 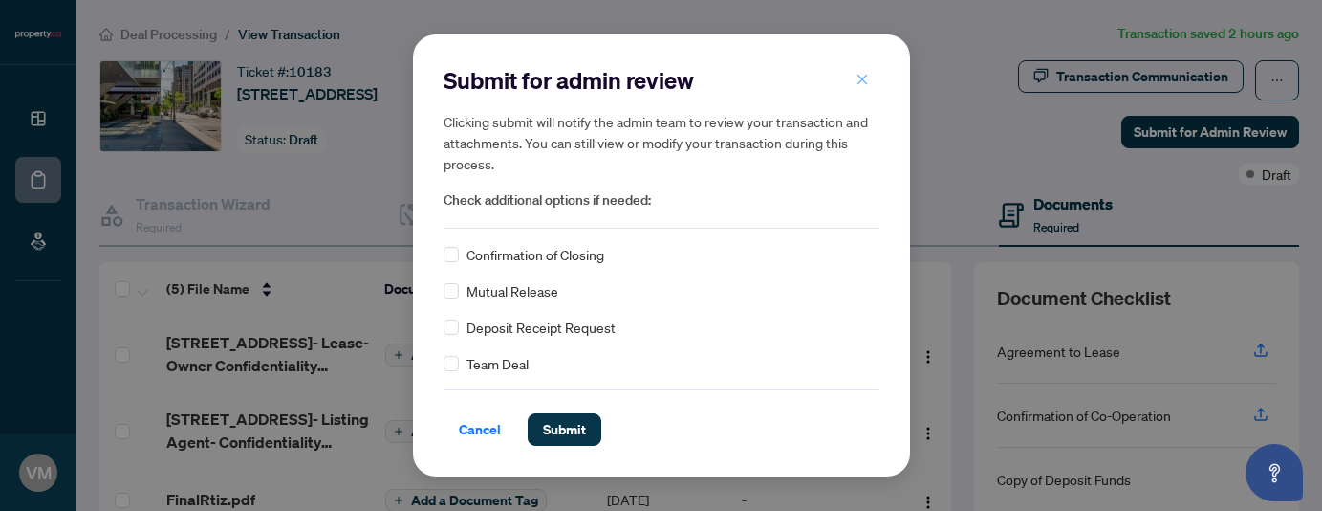 What do you see at coordinates (662, 80) in the screenshot?
I see `h2: Submit for admin review` at bounding box center [662, 80].